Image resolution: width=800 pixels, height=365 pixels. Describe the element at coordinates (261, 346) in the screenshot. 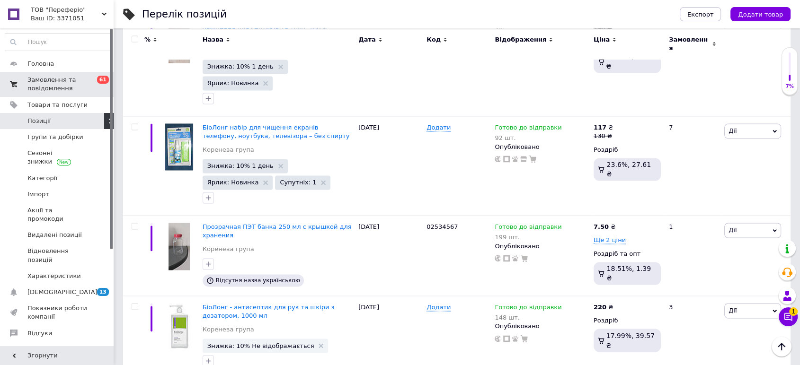

I see `span: Знижка: 10% Не відображається` at that location.